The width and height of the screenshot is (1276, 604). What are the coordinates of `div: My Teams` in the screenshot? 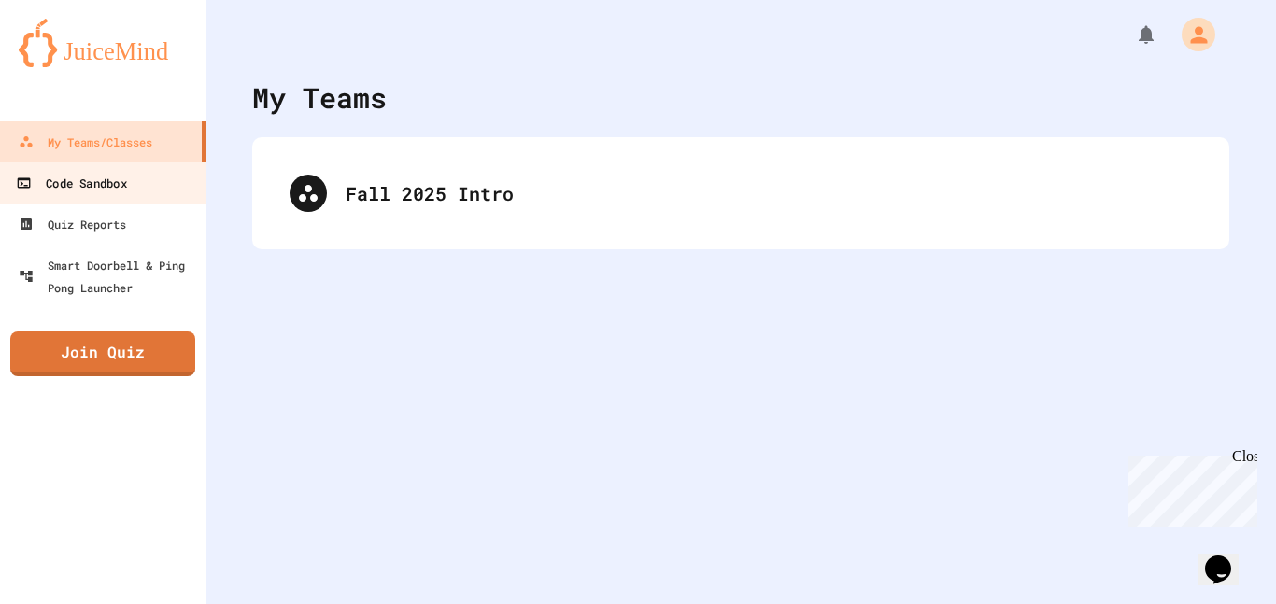 It's located at (319, 97).